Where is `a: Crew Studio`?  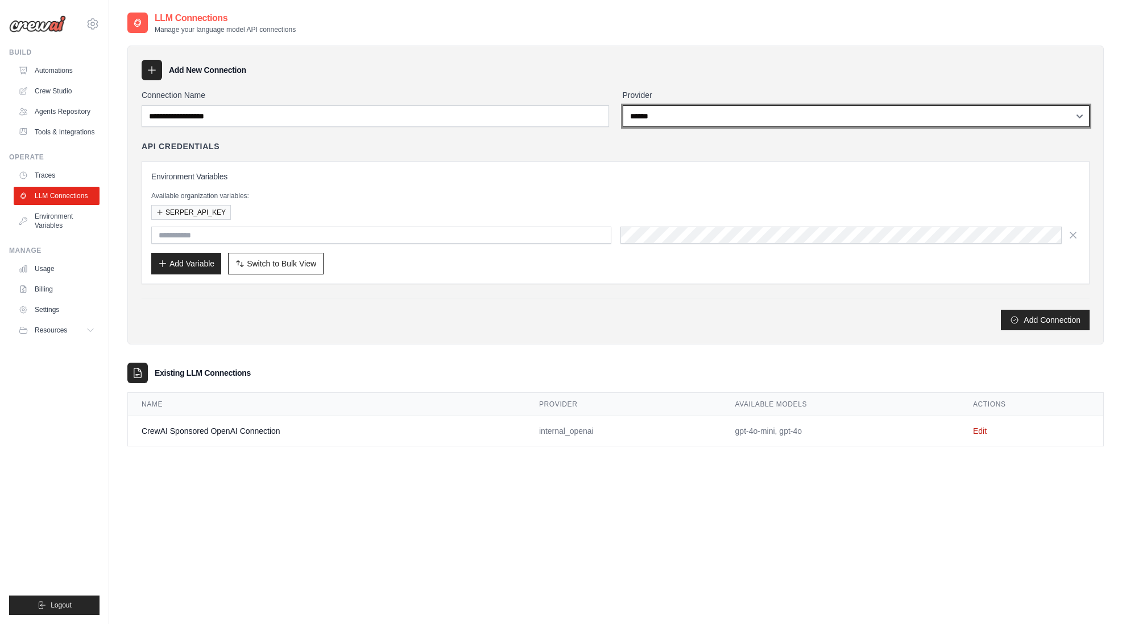
a: Crew Studio is located at coordinates (56, 91).